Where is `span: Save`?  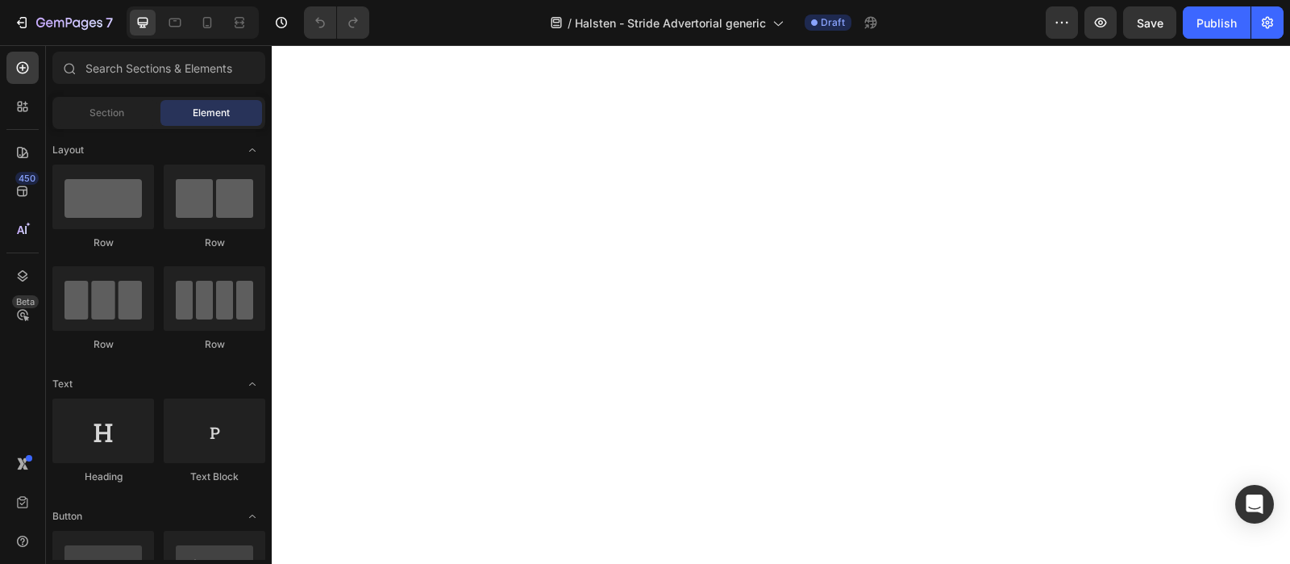
span: Save is located at coordinates (1150, 23).